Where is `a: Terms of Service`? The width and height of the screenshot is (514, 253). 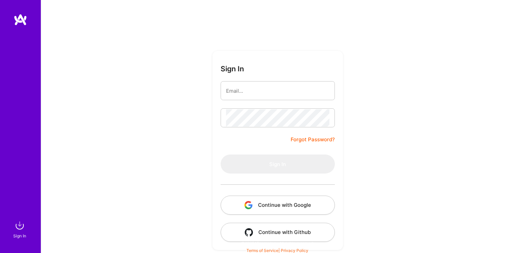 a: Terms of Service is located at coordinates (262, 250).